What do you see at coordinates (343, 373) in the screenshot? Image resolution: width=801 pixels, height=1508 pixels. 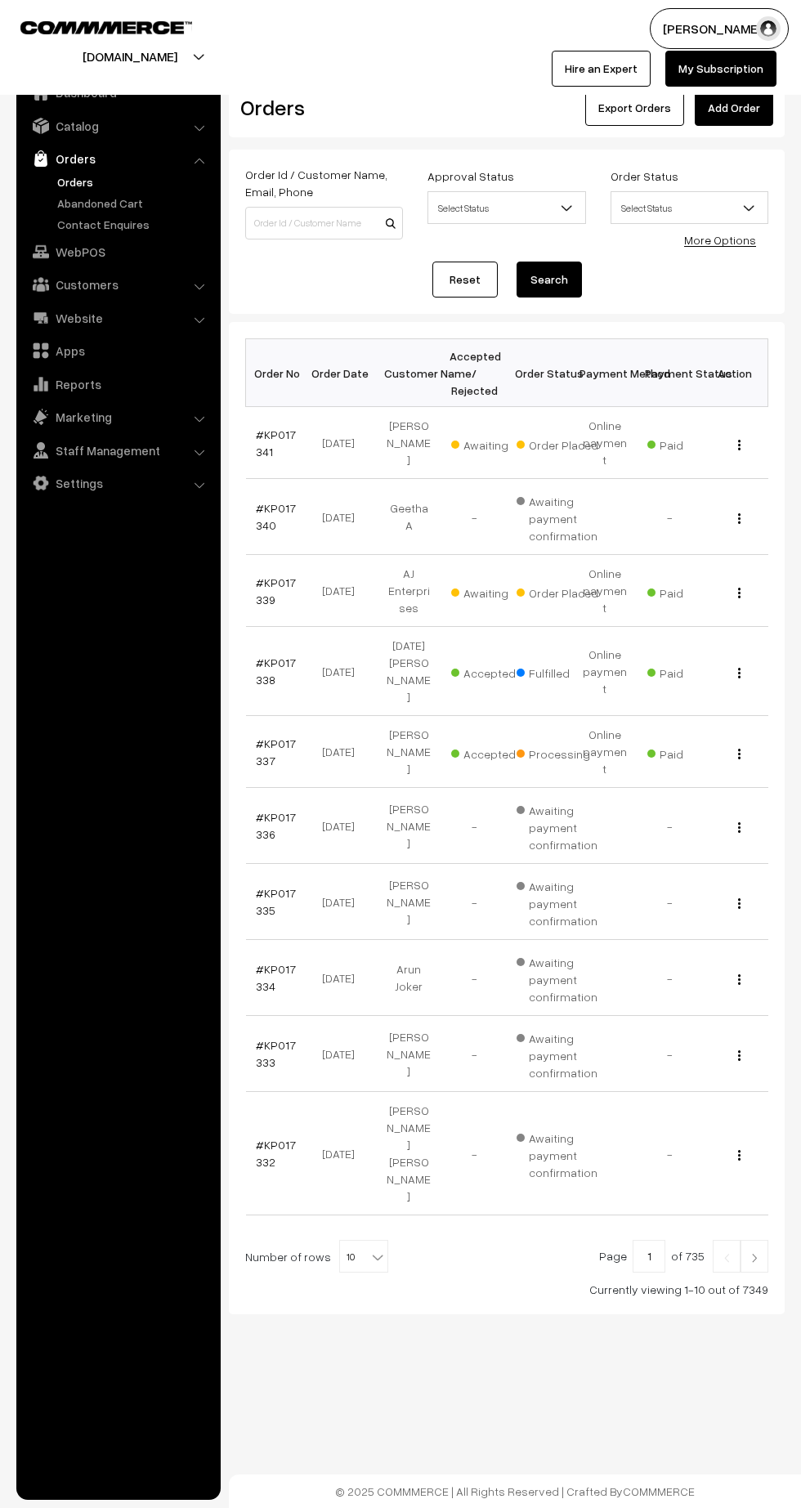 I see `th: Order Date` at bounding box center [343, 373].